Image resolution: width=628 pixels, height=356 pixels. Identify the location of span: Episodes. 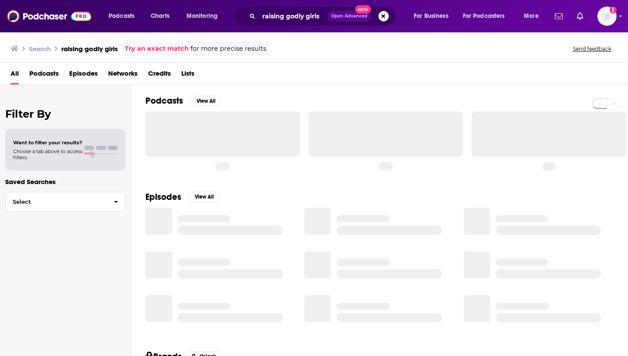
(83, 75).